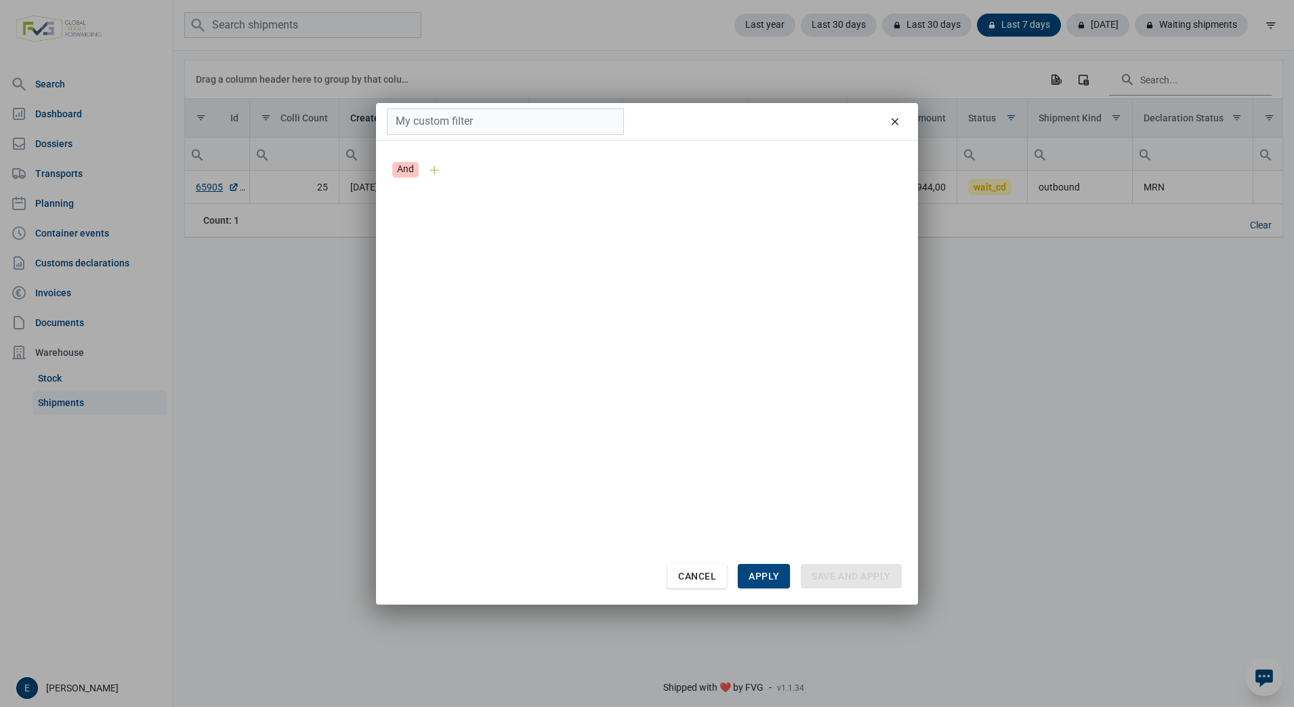  What do you see at coordinates (647, 360) in the screenshot?
I see `div: Filter builder` at bounding box center [647, 360].